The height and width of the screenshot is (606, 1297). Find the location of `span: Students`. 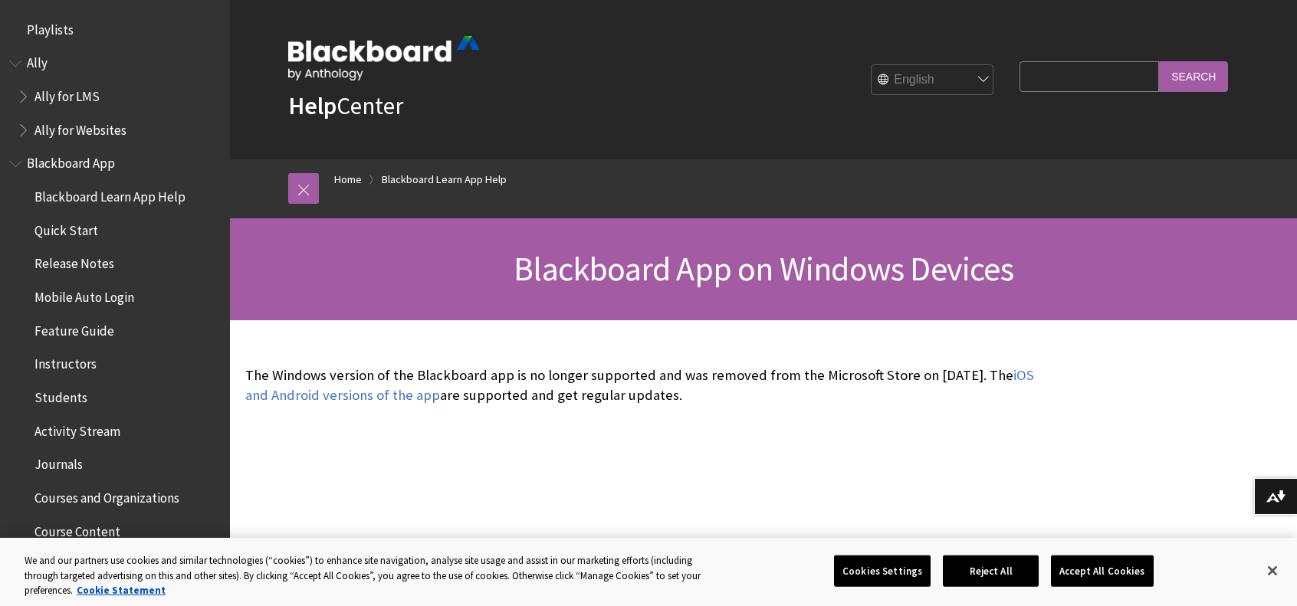

span: Students is located at coordinates (61, 395).